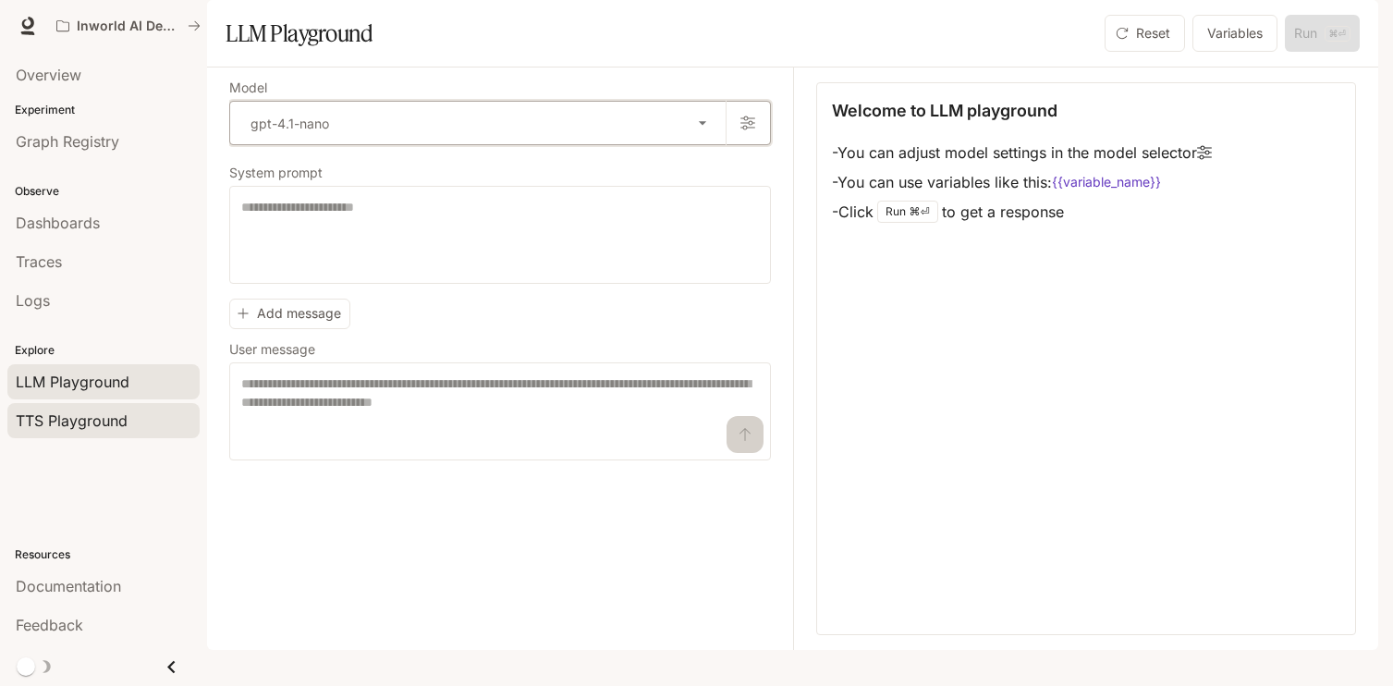 The width and height of the screenshot is (1393, 686). Describe the element at coordinates (908, 212) in the screenshot. I see `div: Run` at that location.